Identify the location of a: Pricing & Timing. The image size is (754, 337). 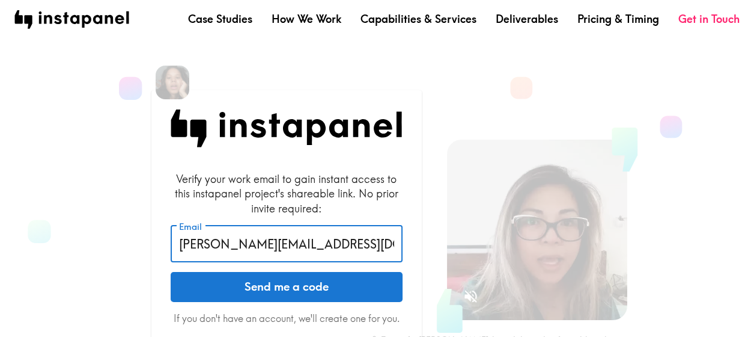
(618, 19).